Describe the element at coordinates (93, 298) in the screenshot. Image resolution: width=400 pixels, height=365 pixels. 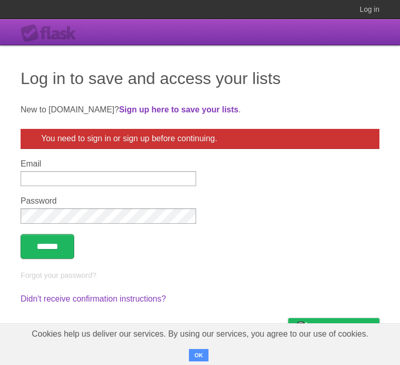
I see `a: Didn't receive confirmation instructions?` at that location.